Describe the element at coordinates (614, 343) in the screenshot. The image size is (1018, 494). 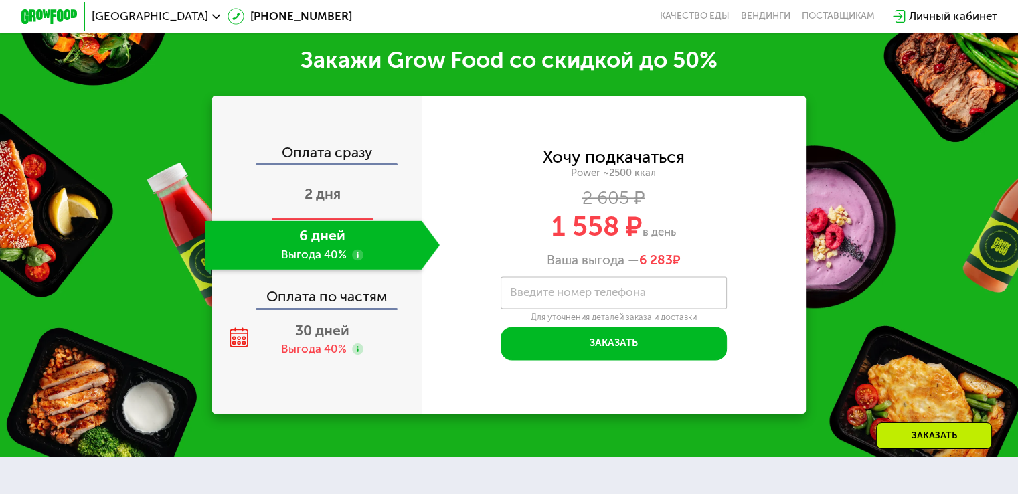
I see `button: Заказать` at that location.